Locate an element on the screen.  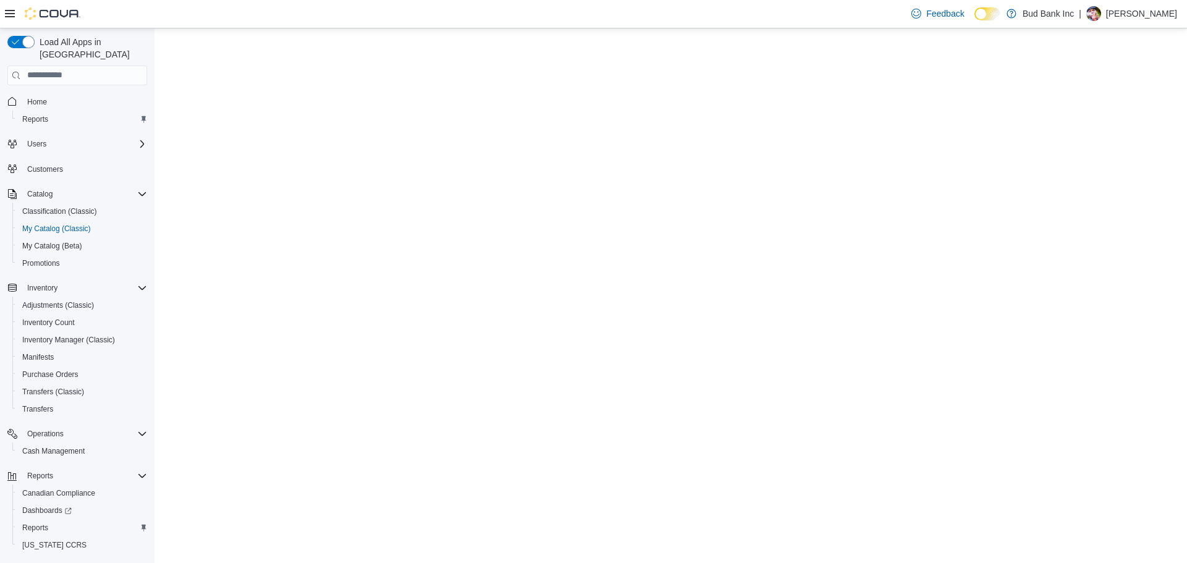
button: Home is located at coordinates (77, 101).